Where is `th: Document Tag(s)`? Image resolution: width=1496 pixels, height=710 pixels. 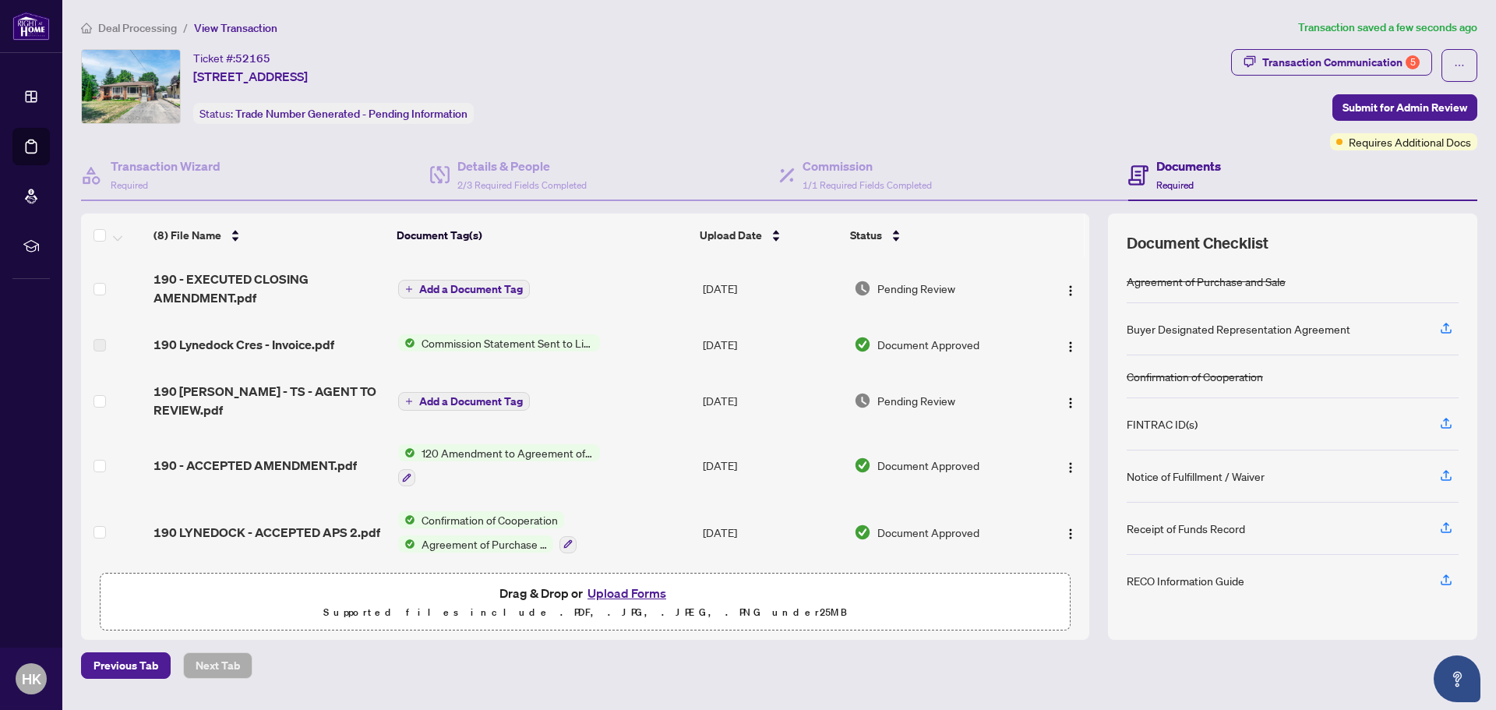 th: Document Tag(s) is located at coordinates (542, 235).